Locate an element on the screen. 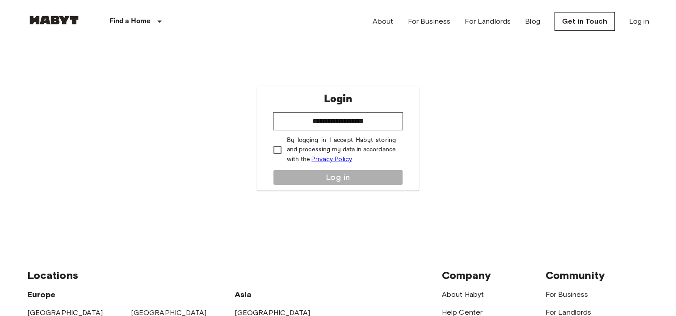  a: For Landlords is located at coordinates (487, 21).